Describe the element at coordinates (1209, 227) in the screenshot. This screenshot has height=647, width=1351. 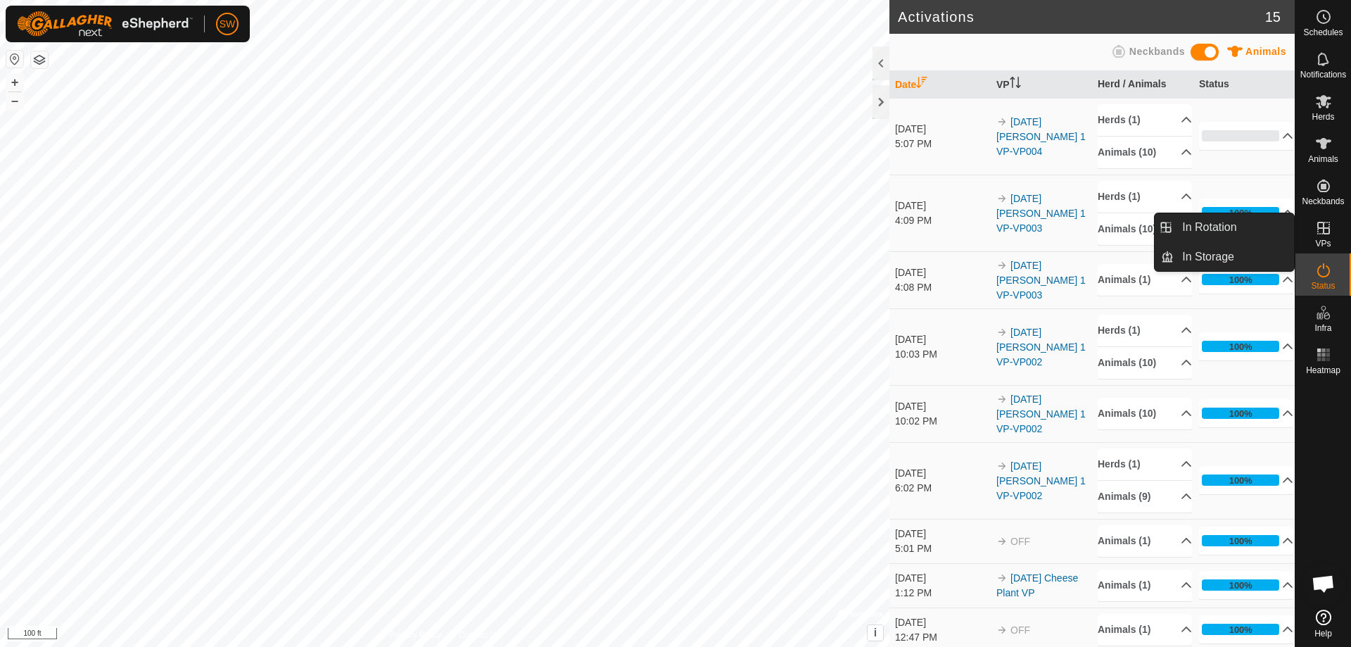
I see `span: In Rotation` at that location.